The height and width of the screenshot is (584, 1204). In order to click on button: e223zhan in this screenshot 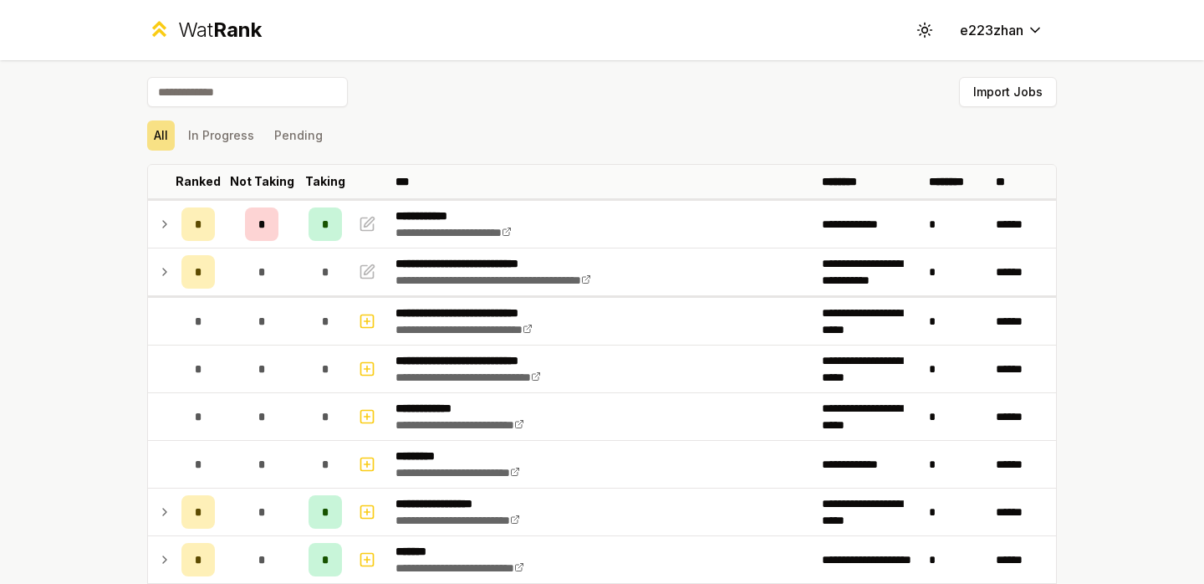, I will do `click(1002, 30)`.